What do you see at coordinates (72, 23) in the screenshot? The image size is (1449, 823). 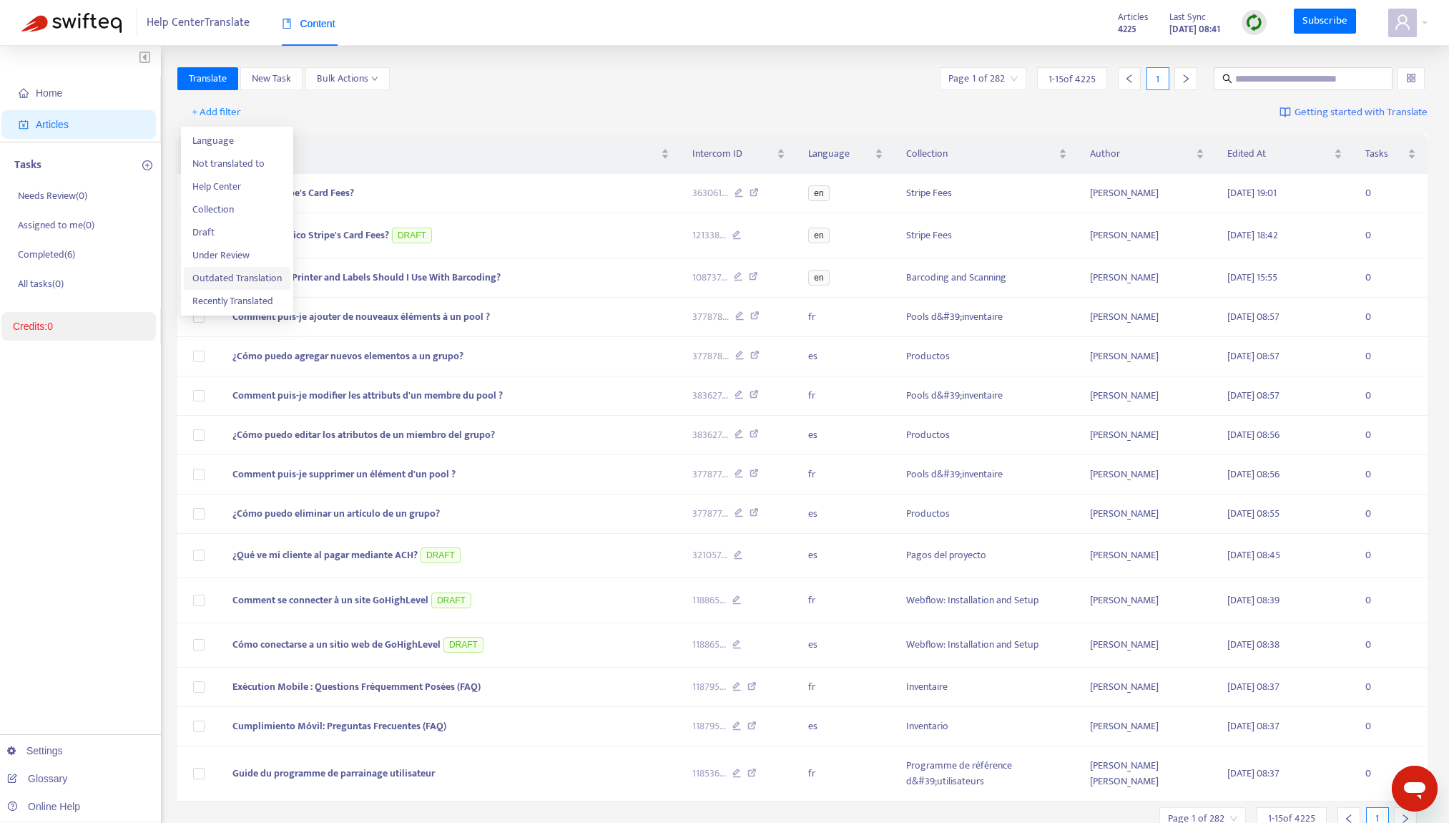 I see `img: Swifteq` at bounding box center [72, 23].